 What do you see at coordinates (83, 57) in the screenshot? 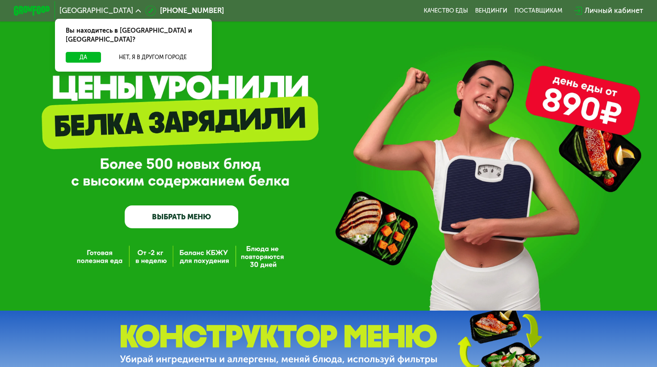
I see `button: Да` at bounding box center [83, 57].